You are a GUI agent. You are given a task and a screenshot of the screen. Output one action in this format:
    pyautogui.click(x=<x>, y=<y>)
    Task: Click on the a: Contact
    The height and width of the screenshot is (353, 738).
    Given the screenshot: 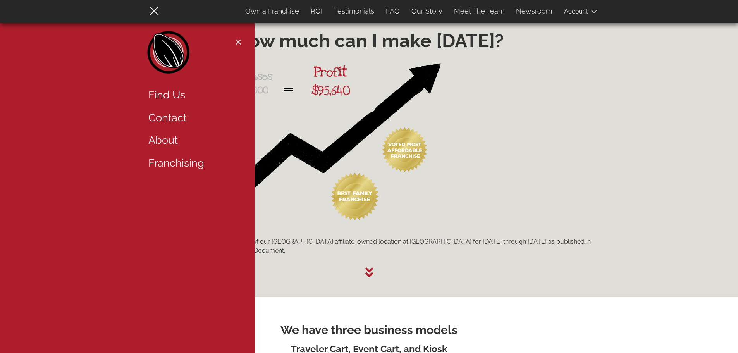 What is the action you would take?
    pyautogui.click(x=193, y=118)
    